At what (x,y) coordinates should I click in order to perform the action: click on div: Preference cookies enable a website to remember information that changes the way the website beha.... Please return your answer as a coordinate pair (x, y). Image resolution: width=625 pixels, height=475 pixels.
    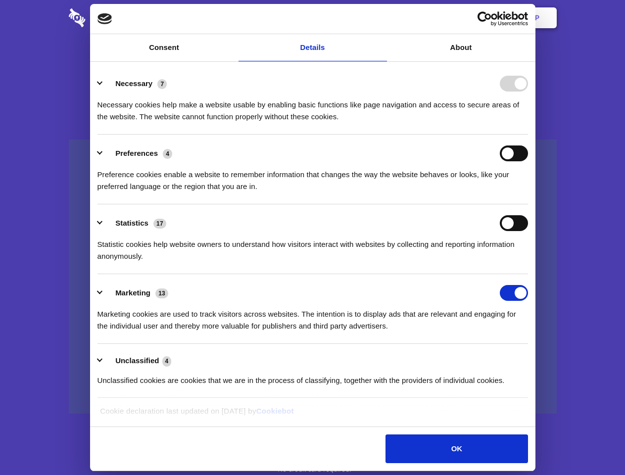
    Looking at the image, I should click on (313, 177).